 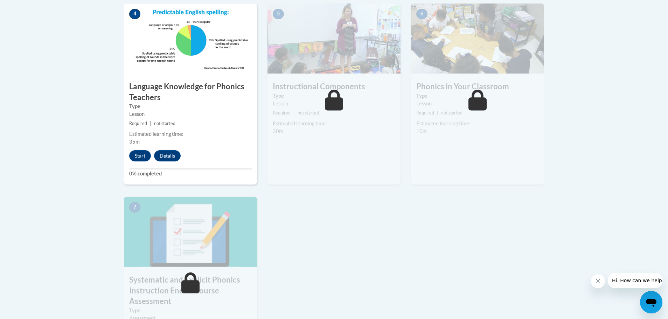 I want to click on span: Hi. How can we help?, so click(x=30, y=8).